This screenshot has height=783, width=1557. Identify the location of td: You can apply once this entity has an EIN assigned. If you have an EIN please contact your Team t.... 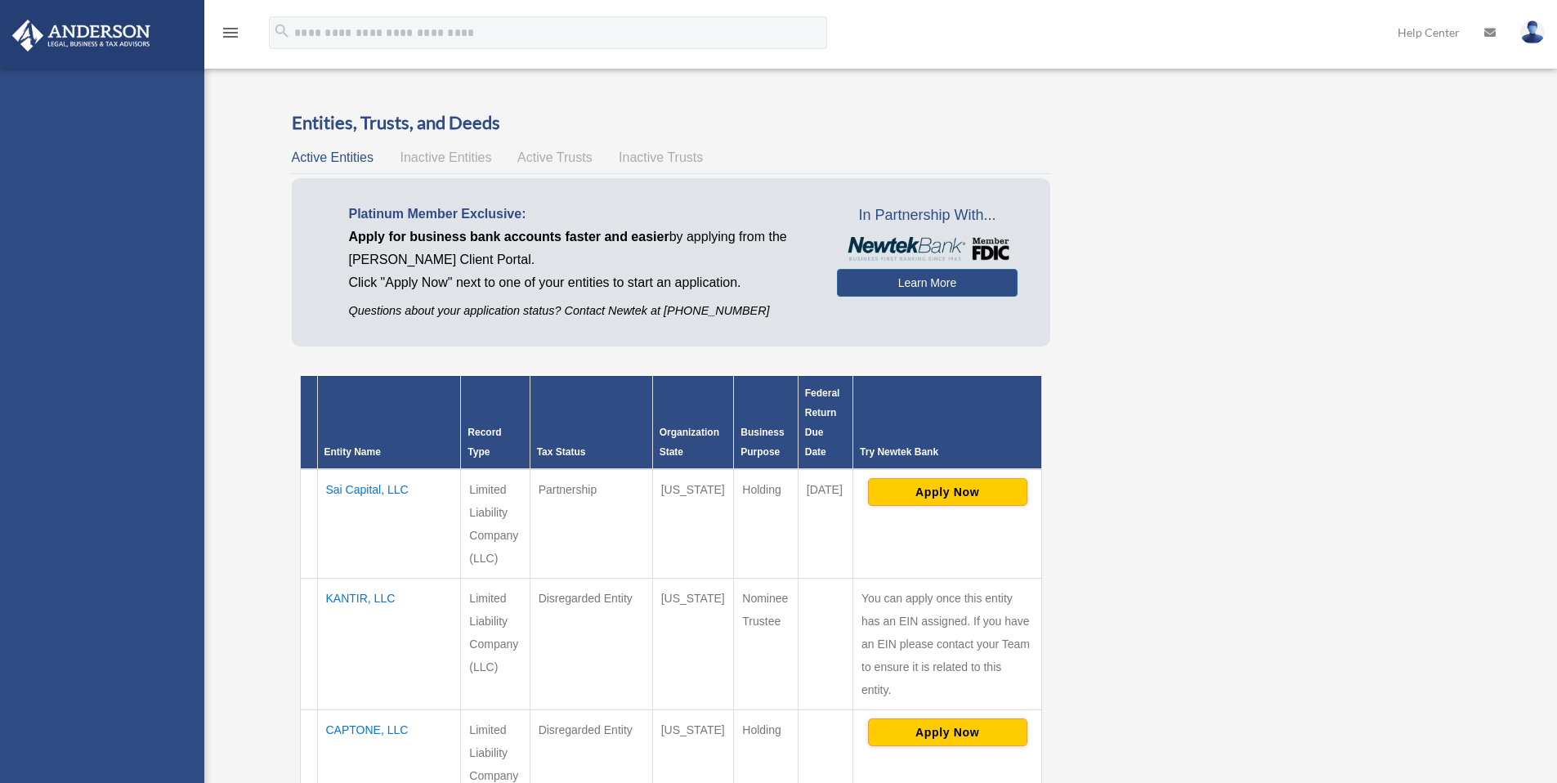
(947, 643).